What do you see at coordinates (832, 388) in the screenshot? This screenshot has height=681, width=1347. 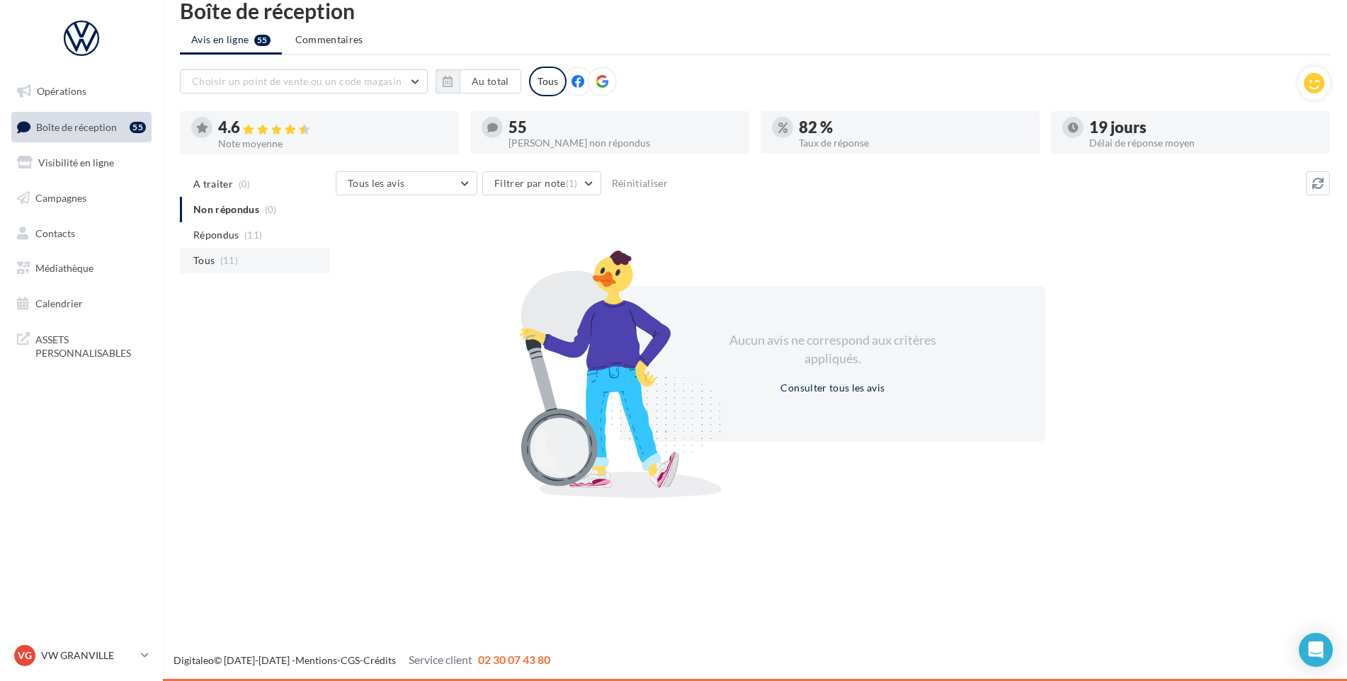 I see `button: Consulter tous les avis` at bounding box center [832, 388].